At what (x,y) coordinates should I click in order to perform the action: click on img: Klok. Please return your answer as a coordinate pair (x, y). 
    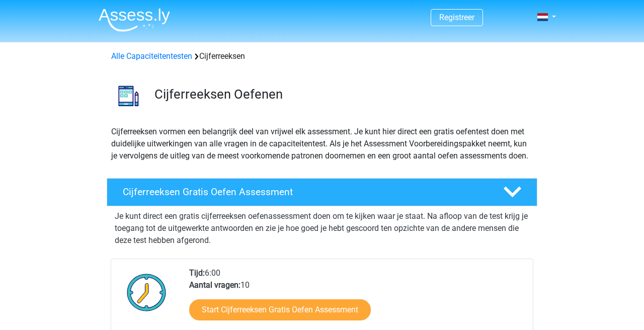
    Looking at the image, I should click on (146, 292).